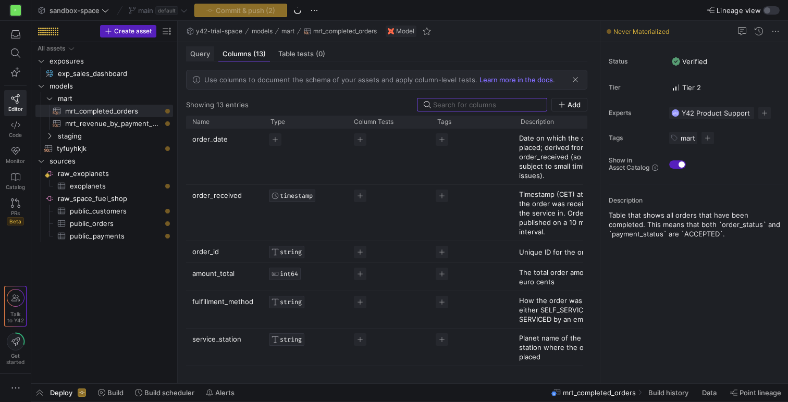  Describe the element at coordinates (244, 54) in the screenshot. I see `span: Columns` at that location.